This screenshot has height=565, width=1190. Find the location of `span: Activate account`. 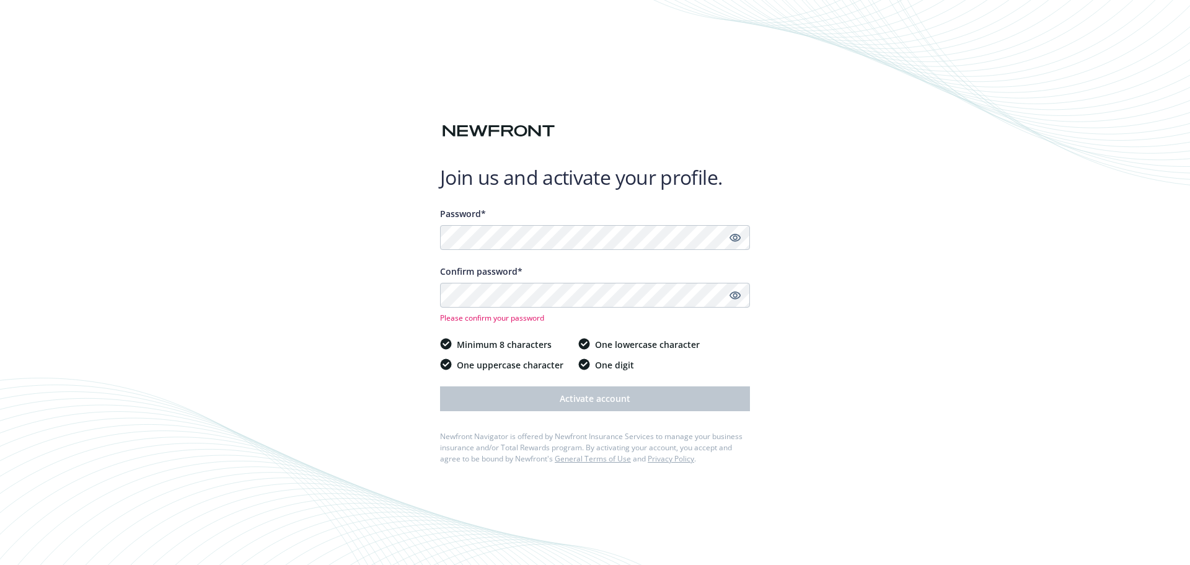

span: Activate account is located at coordinates (595, 398).